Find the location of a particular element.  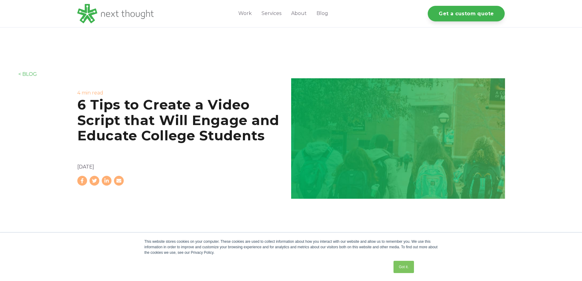

label: 4 min read is located at coordinates (90, 93).